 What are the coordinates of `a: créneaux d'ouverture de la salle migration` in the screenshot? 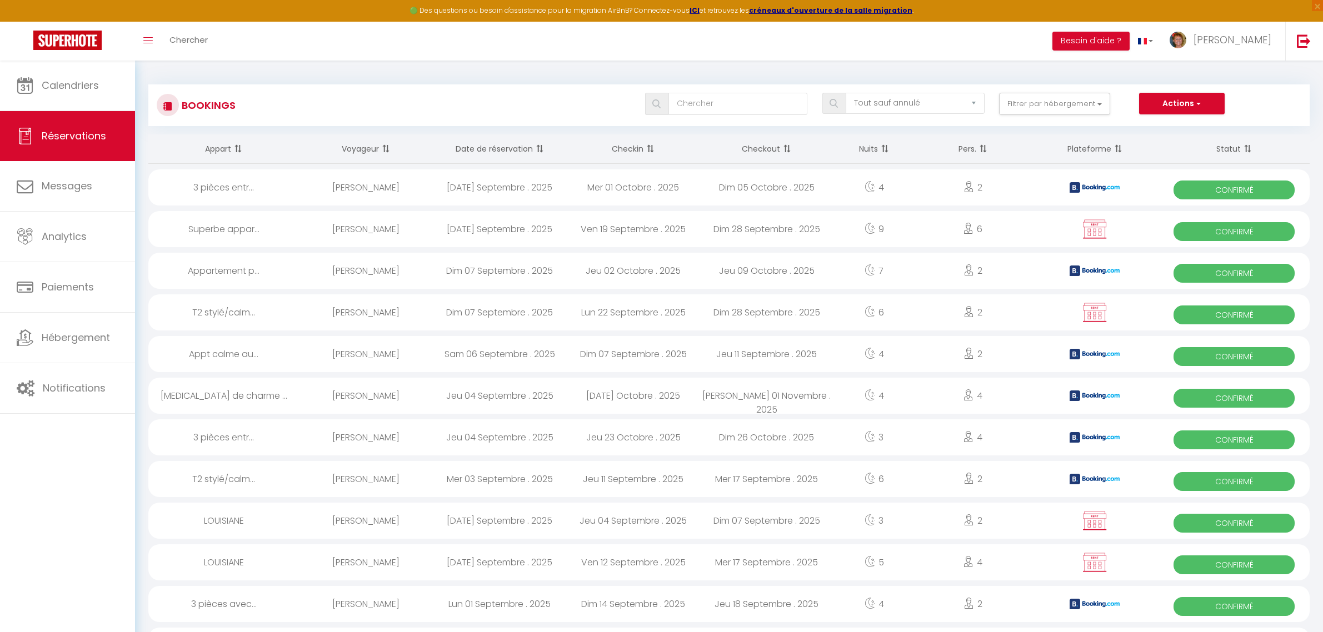 It's located at (831, 10).